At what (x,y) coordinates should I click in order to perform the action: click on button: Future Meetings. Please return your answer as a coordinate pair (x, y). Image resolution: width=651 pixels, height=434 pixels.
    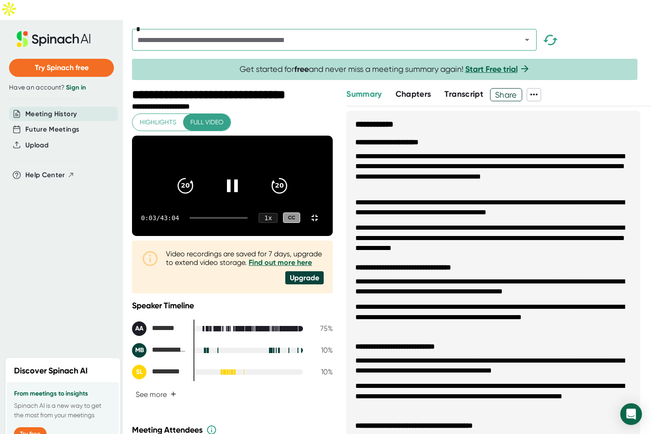
    Looking at the image, I should click on (52, 129).